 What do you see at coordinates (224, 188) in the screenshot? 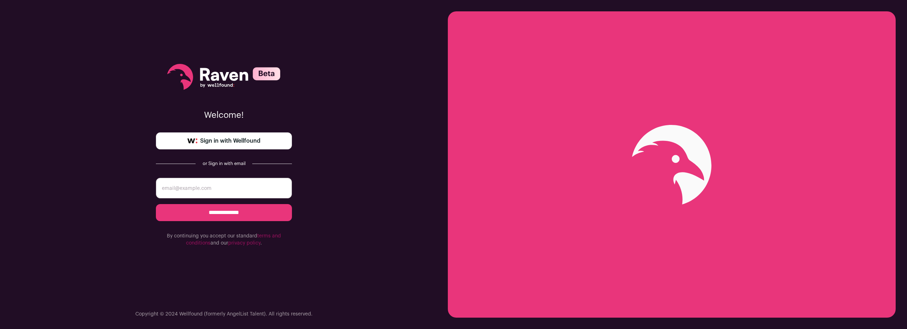
I see `input: email@example.com` at bounding box center [224, 188].